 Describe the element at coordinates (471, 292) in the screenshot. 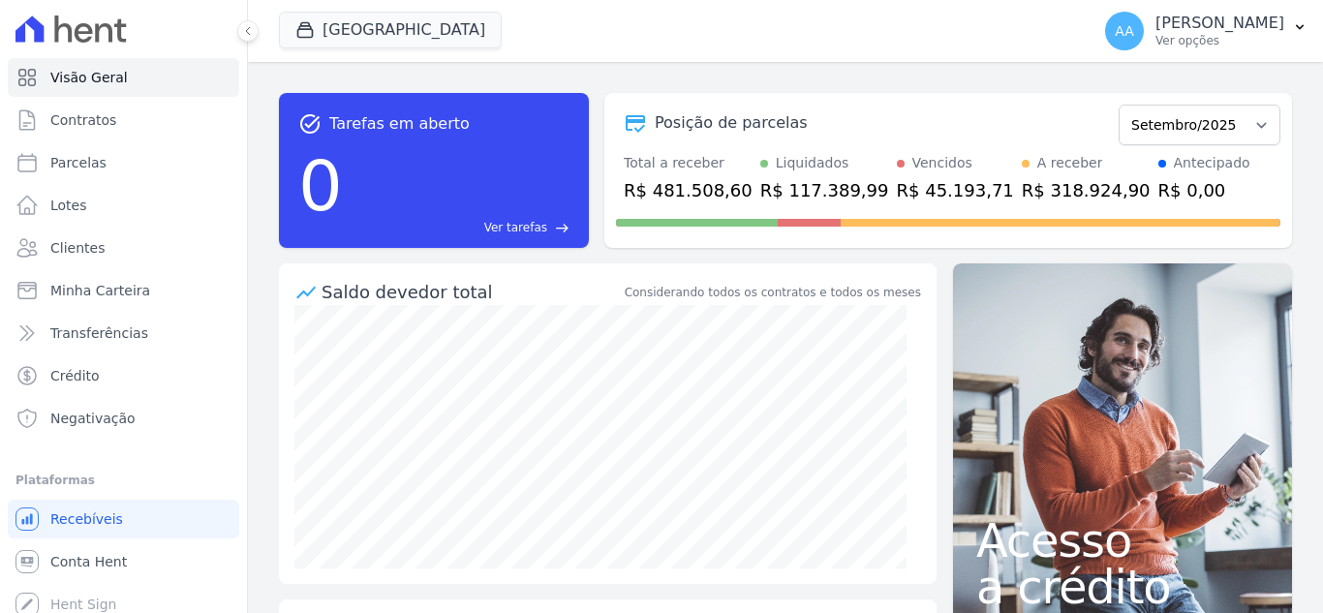

I see `div: Saldo devedor total` at that location.